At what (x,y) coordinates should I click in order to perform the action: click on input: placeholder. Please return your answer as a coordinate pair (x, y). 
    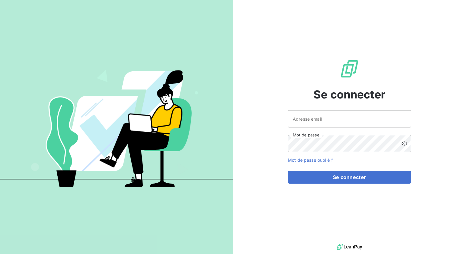
    Looking at the image, I should click on (349, 119).